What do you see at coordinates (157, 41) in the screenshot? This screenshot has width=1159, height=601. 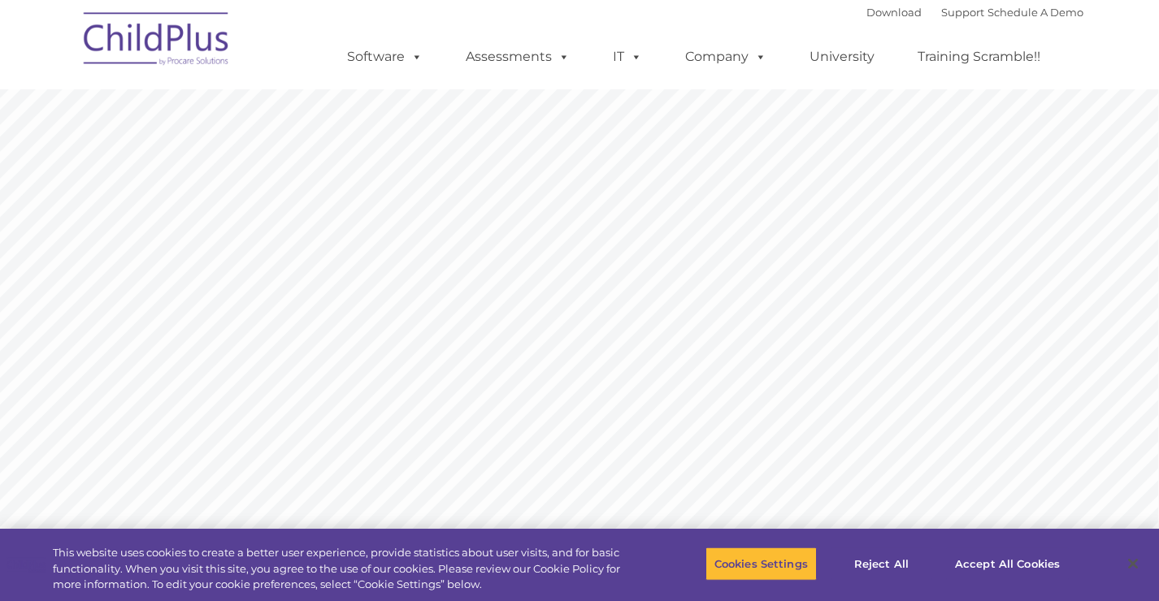 I see `img: ChildPlus by Procare Solutions` at bounding box center [157, 41].